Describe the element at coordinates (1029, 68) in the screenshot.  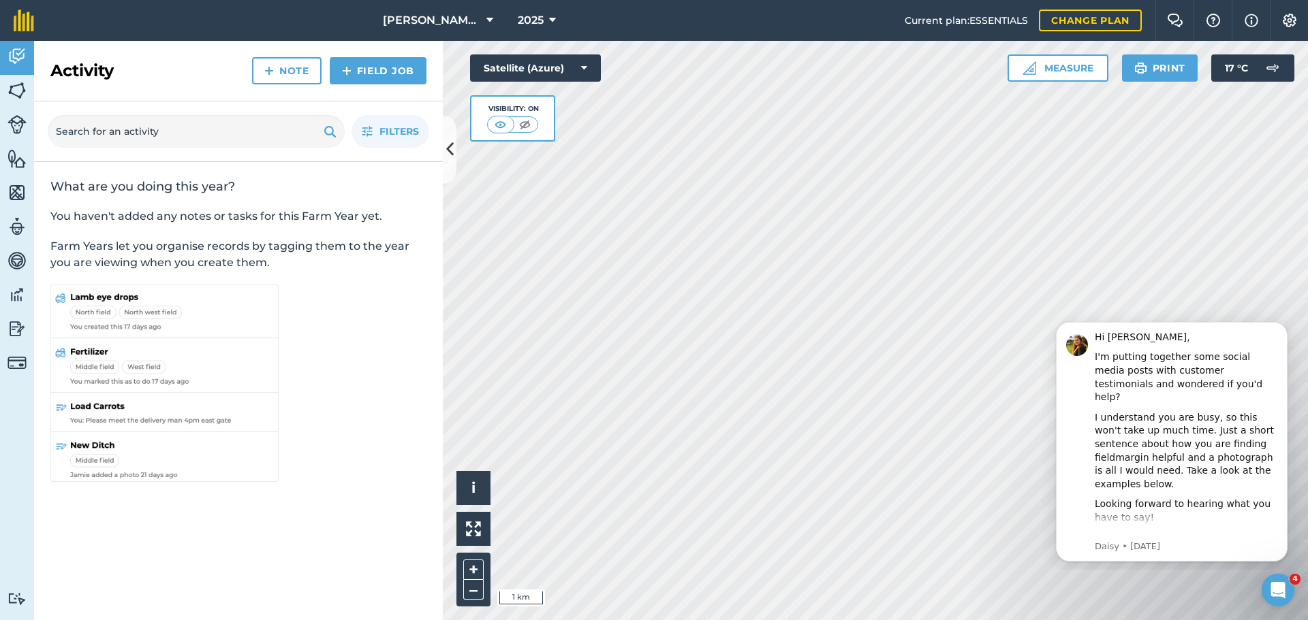
I see `img: Ruler icon` at that location.